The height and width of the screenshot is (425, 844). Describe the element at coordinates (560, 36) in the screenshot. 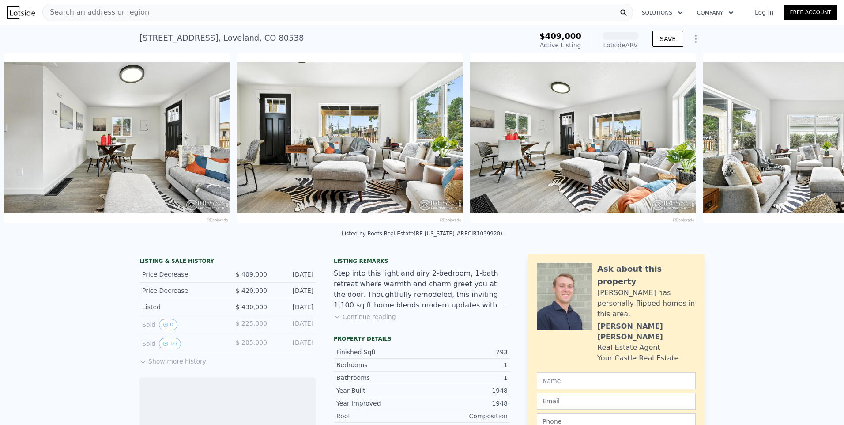

I see `span: $409,000` at that location.